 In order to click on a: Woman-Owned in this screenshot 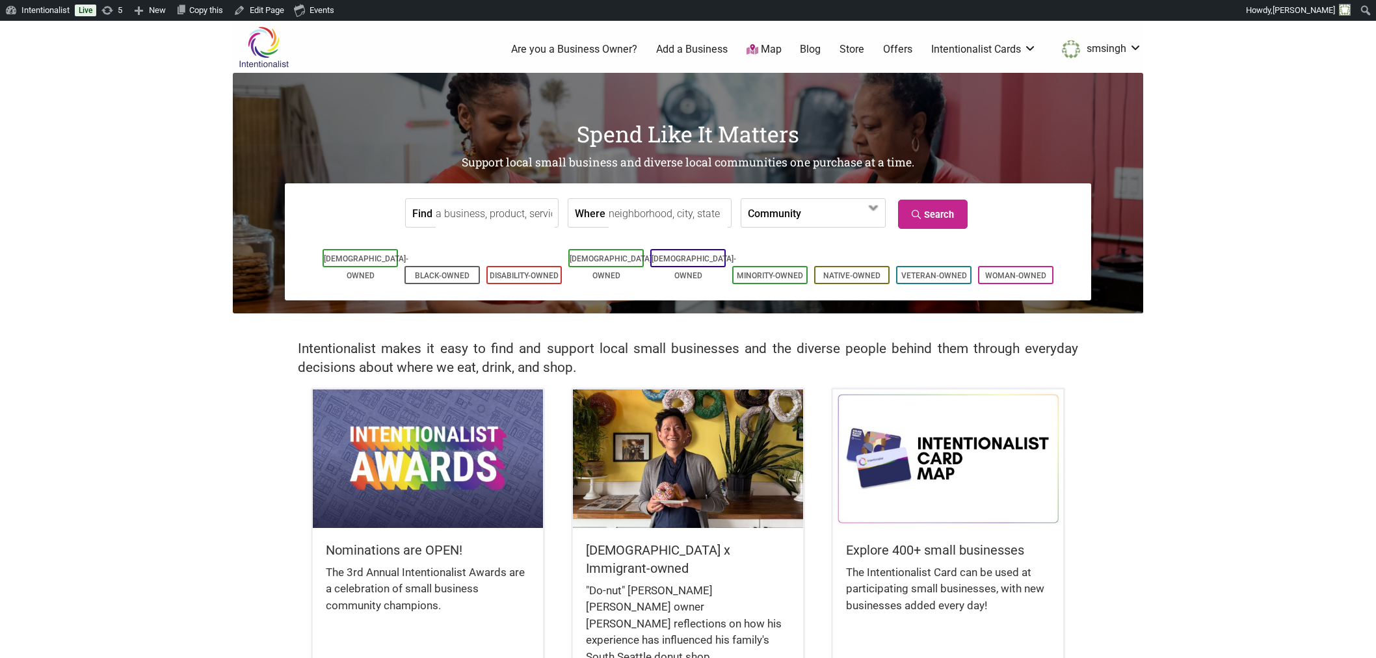, I will do `click(1016, 276)`.